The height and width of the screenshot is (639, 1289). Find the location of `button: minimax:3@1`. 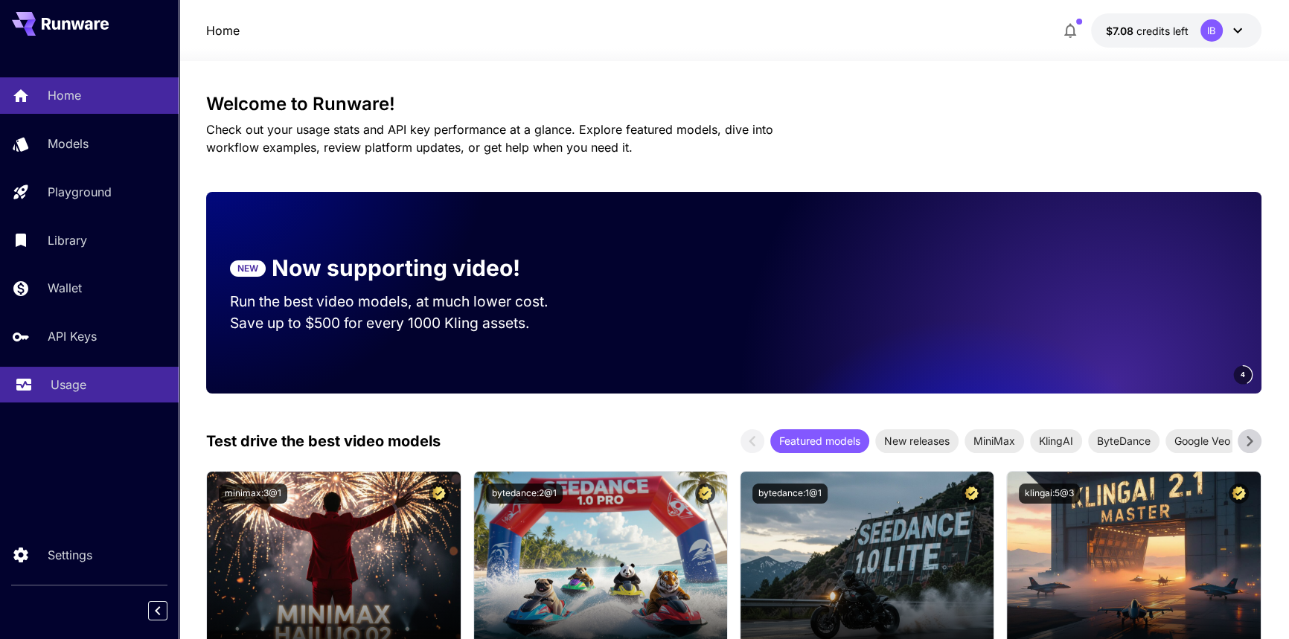

button: minimax:3@1 is located at coordinates (253, 493).